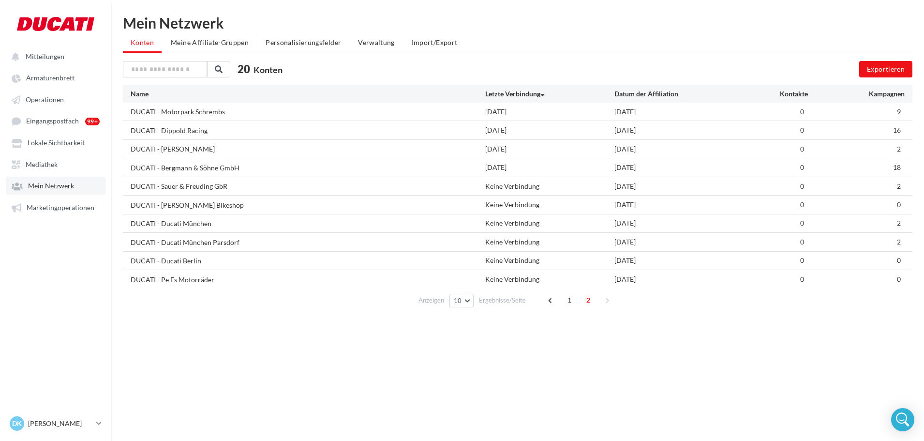 The width and height of the screenshot is (924, 441). Describe the element at coordinates (502, 300) in the screenshot. I see `span: Ergebnisse/Seite` at that location.